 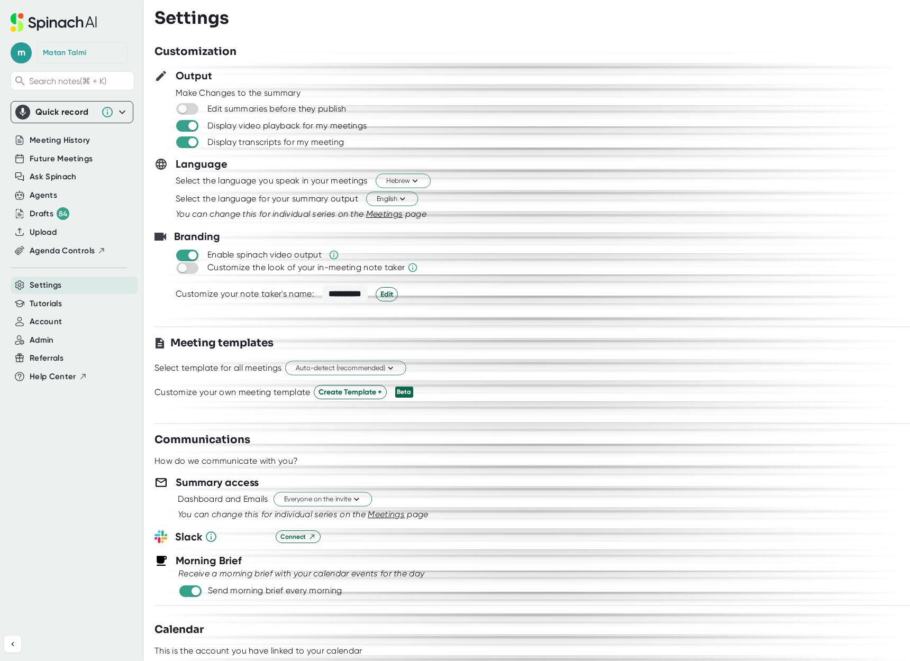 What do you see at coordinates (45, 285) in the screenshot?
I see `span: Settings` at bounding box center [45, 285].